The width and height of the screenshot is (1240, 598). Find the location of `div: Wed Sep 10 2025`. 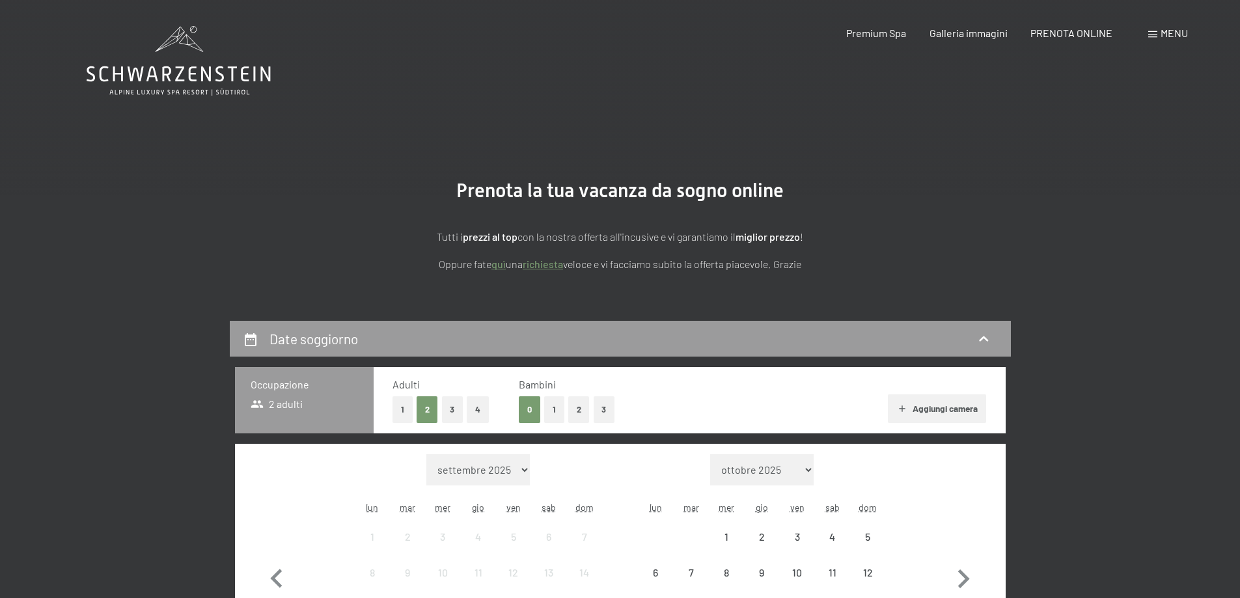

div: Wed Sep 10 2025 is located at coordinates (443, 573).